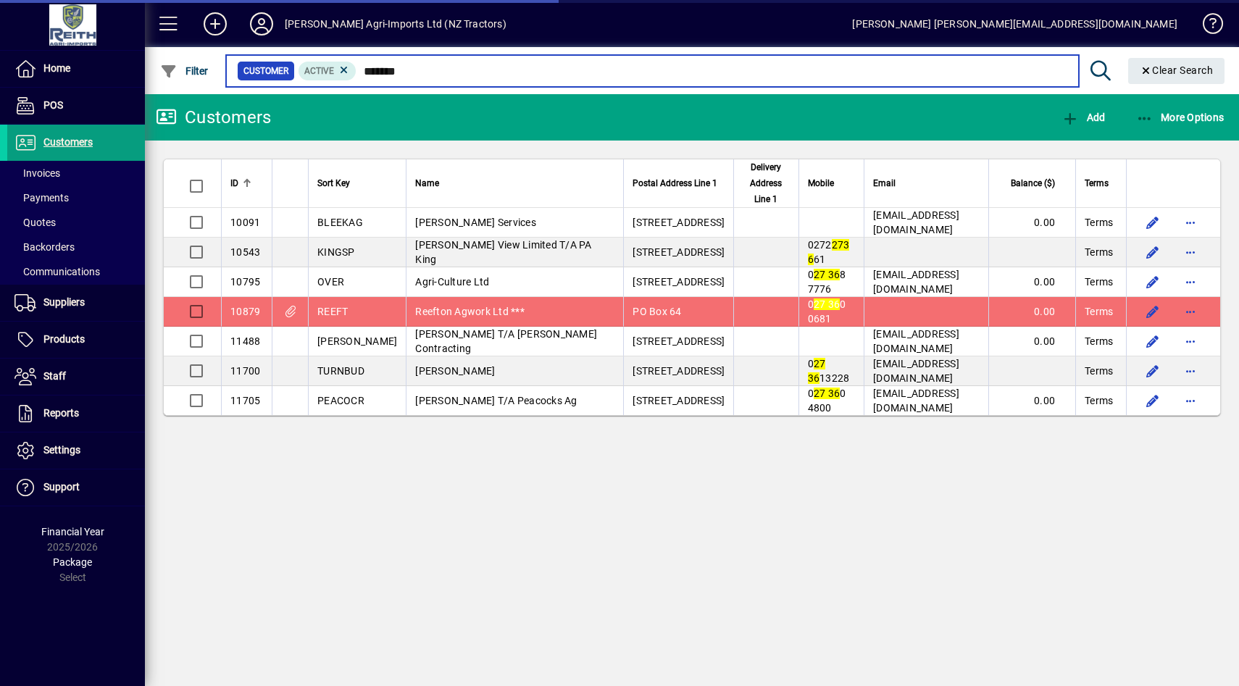 This screenshot has width=1239, height=686. I want to click on span: TURNBUD, so click(340, 371).